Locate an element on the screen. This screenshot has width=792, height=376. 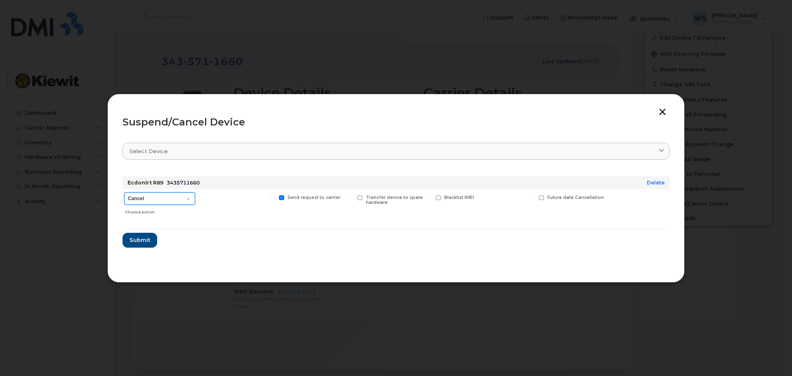
input: Transfer device to spare hardware is located at coordinates (349, 197).